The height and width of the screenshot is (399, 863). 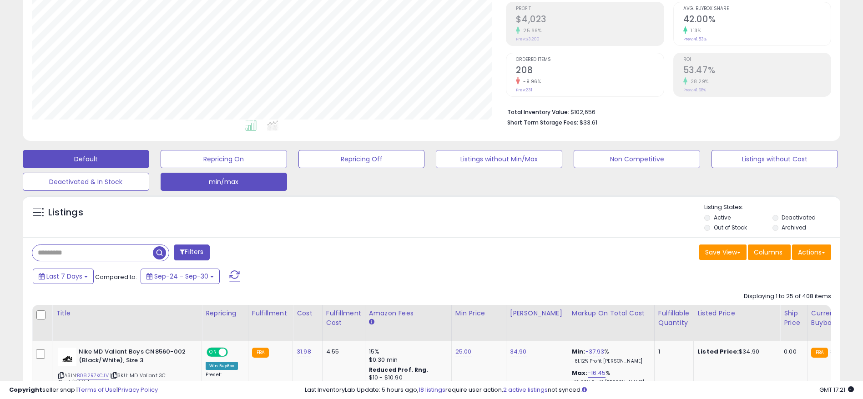 What do you see at coordinates (637, 159) in the screenshot?
I see `button: Non Competitive` at bounding box center [637, 159].